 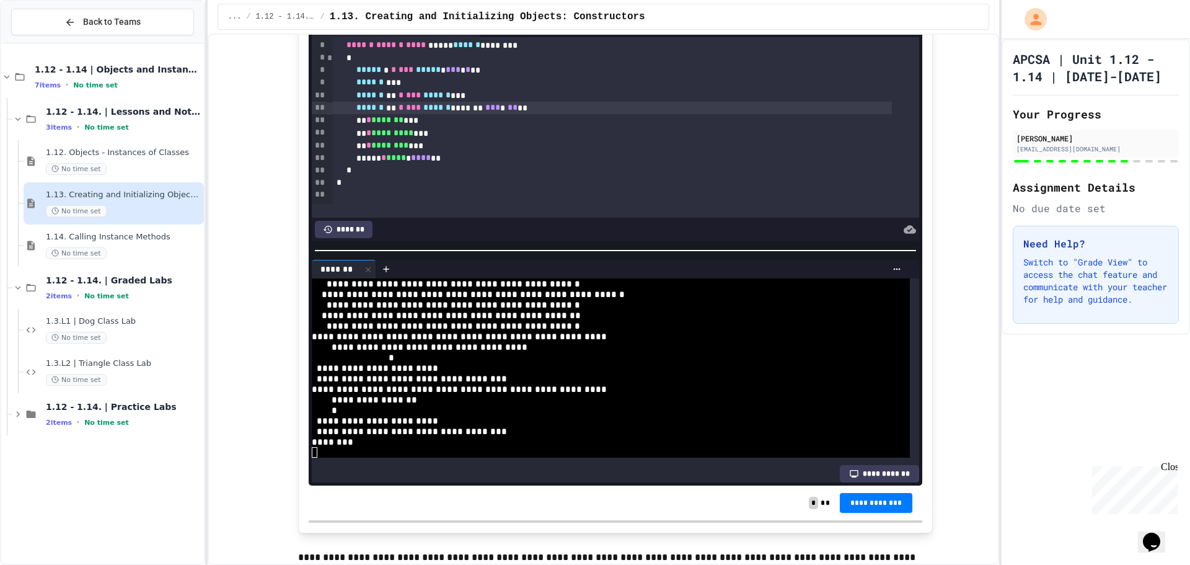 What do you see at coordinates (123, 237) in the screenshot?
I see `span: 1.14. Calling Instance Methods` at bounding box center [123, 237].